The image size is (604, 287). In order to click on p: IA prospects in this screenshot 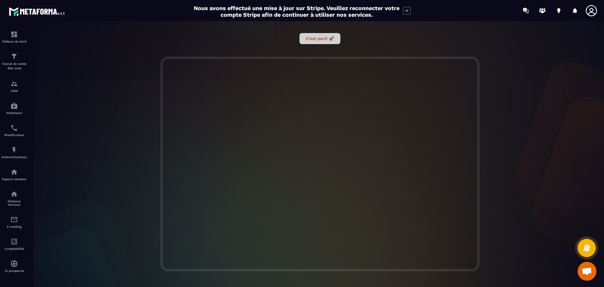, I will do `click(14, 270)`.